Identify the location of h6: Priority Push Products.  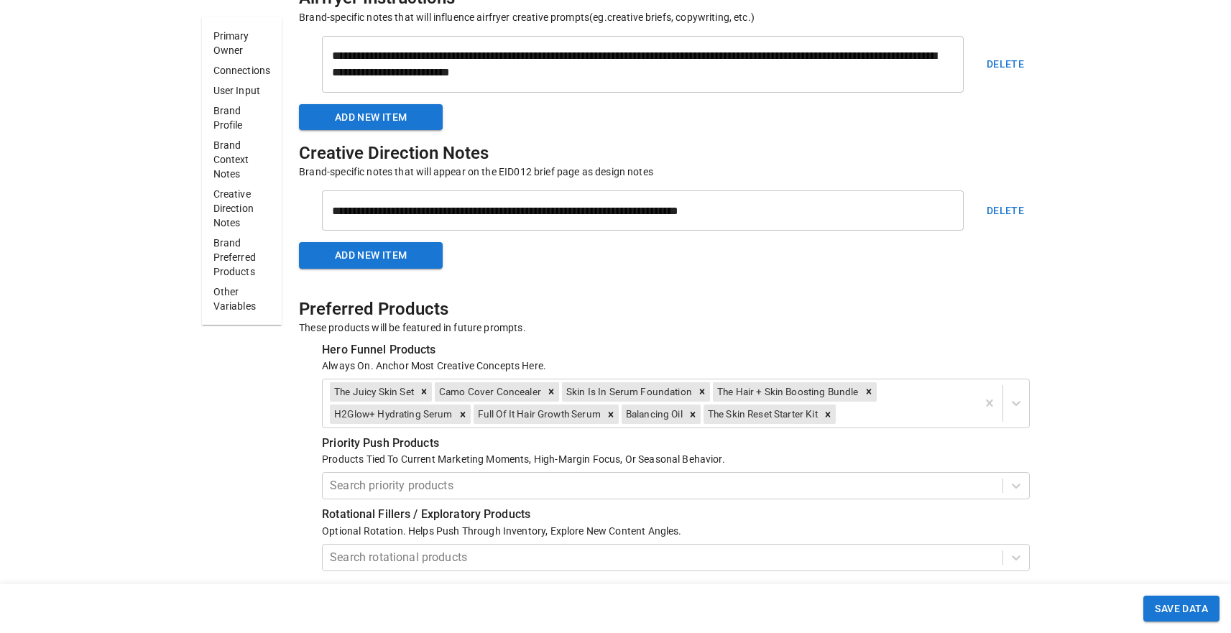
(675, 443).